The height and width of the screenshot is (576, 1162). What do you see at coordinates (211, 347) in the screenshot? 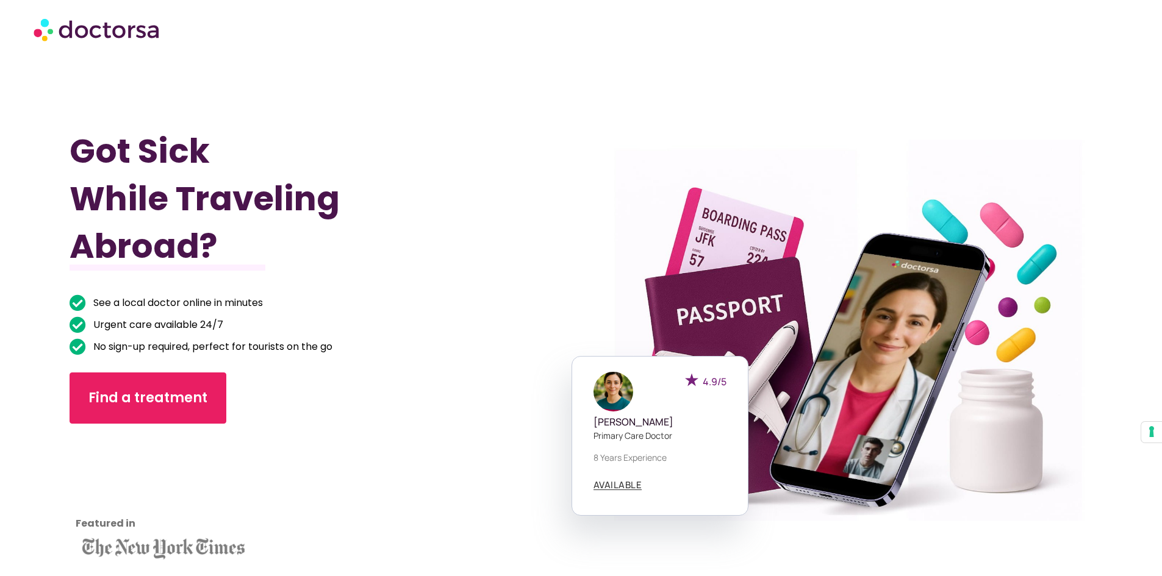
I see `span: No sign-up required, perfect for tourists on the go` at bounding box center [211, 347].